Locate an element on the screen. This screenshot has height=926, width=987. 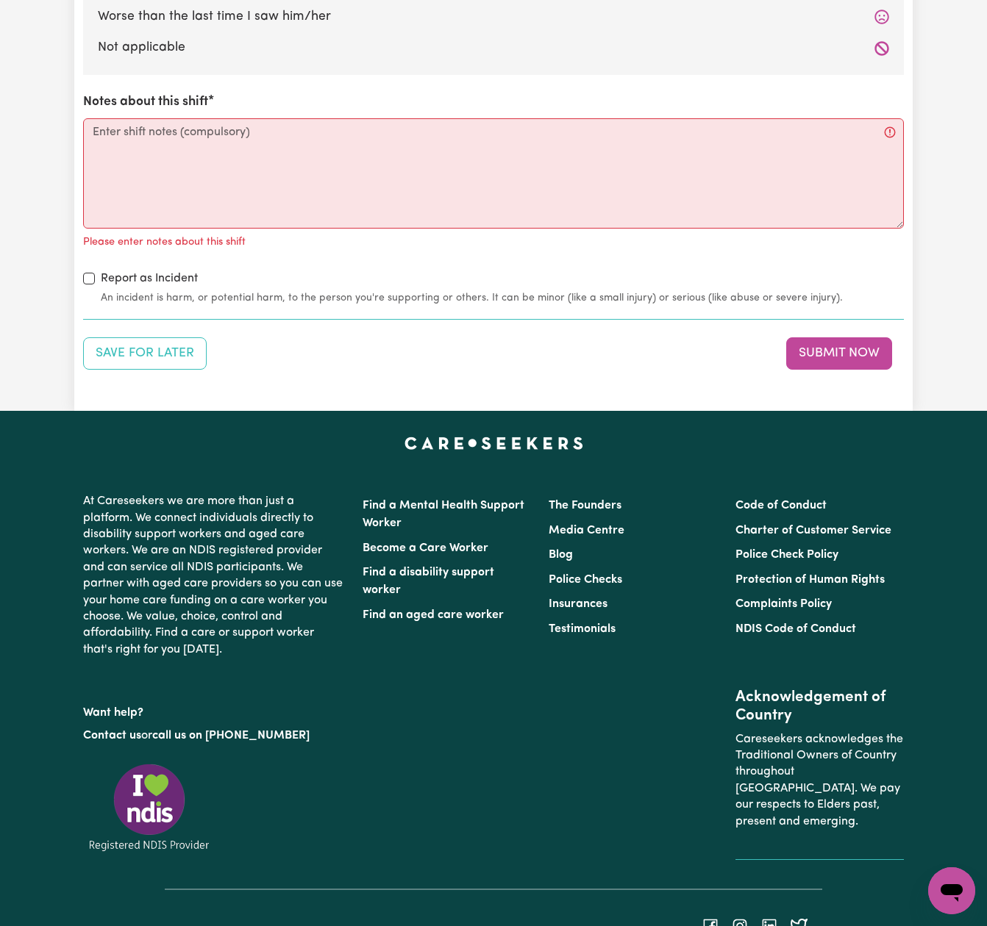
button: Save your job report is located at coordinates (145, 354).